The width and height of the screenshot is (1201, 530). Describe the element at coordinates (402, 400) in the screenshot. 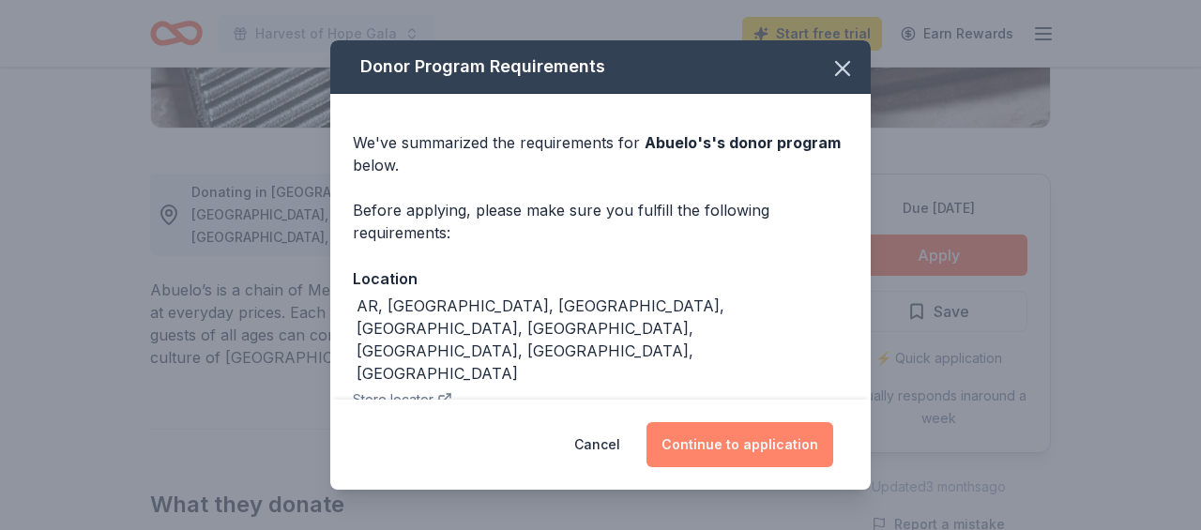

I see `button: Store locator` at that location.